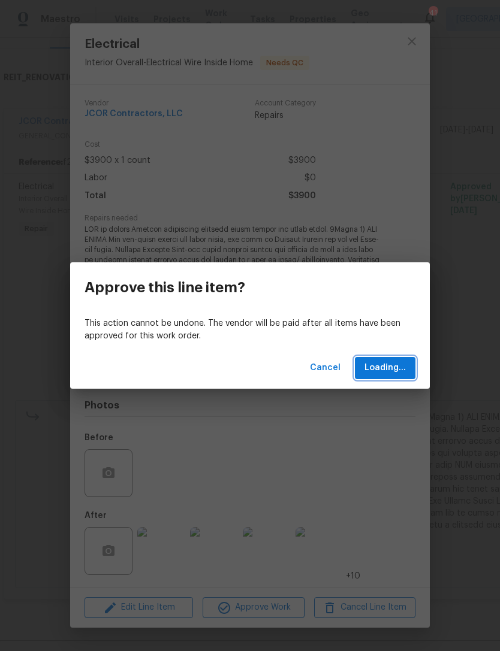 The image size is (500, 651). I want to click on button: Cancel, so click(325, 368).